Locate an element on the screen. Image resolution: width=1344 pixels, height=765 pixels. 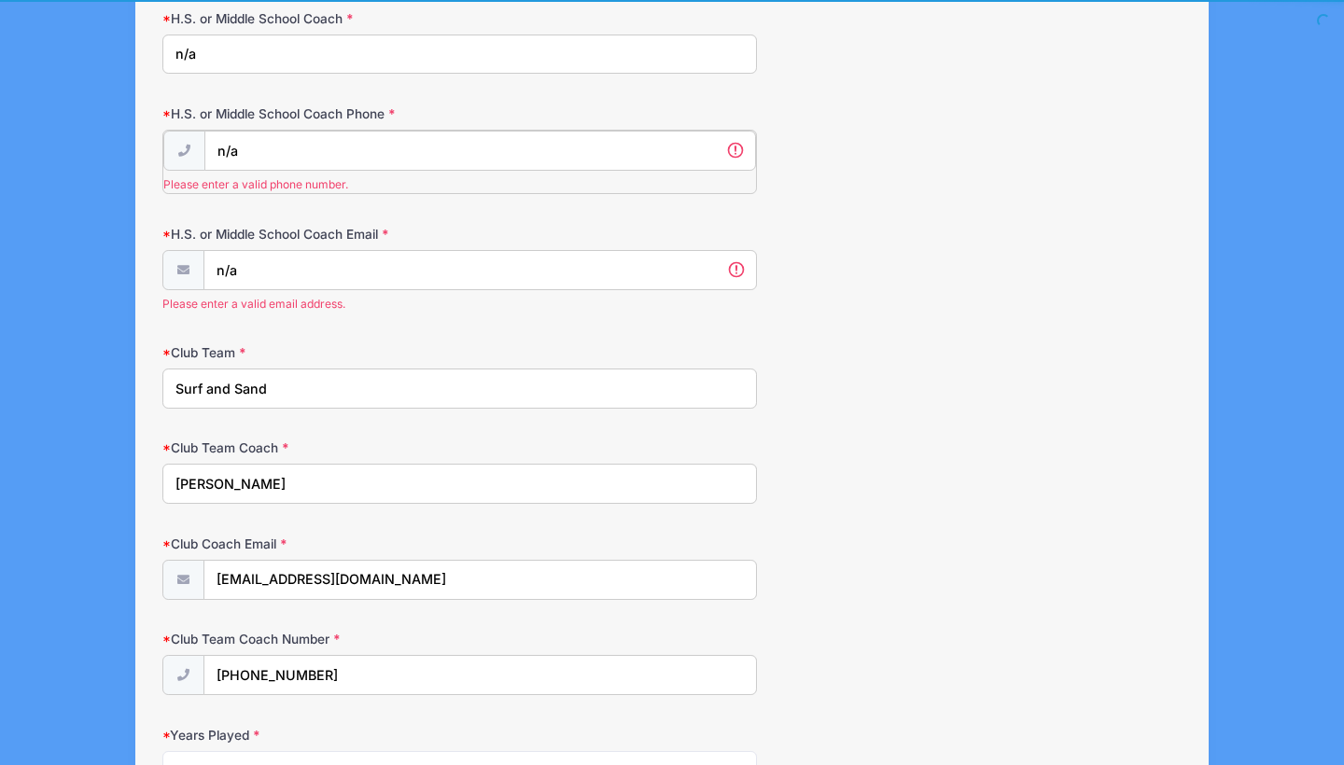
label: Club Coach Email is located at coordinates (332, 544).